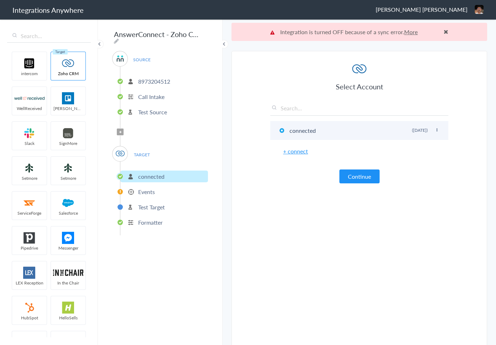 The width and height of the screenshot is (496, 345). Describe the element at coordinates (359, 176) in the screenshot. I see `button: Continue` at that location.